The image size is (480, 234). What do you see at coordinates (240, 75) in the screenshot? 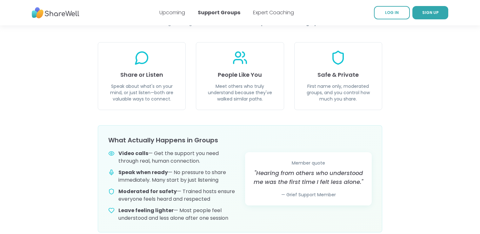
I see `h3: People Like You` at bounding box center [240, 75].